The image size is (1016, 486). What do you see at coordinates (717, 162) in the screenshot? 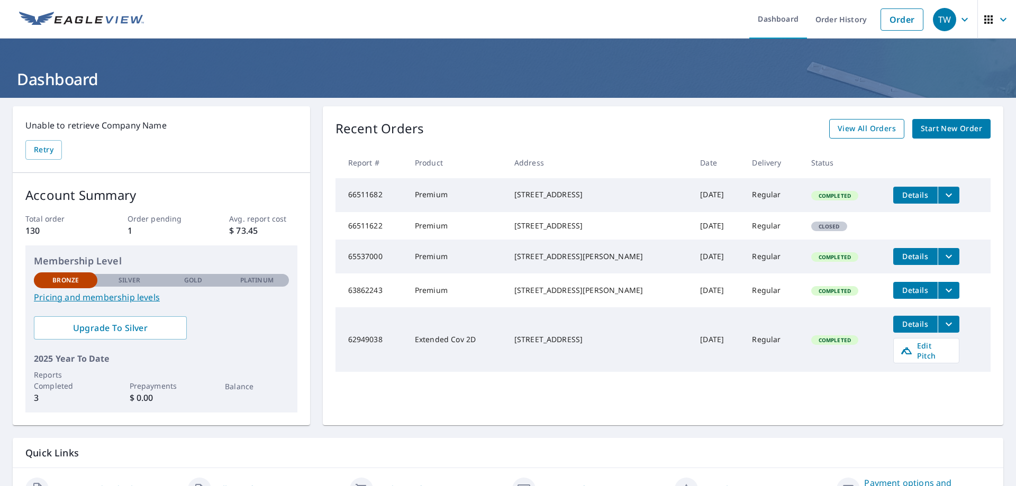
I see `th: Date` at bounding box center [717, 162].